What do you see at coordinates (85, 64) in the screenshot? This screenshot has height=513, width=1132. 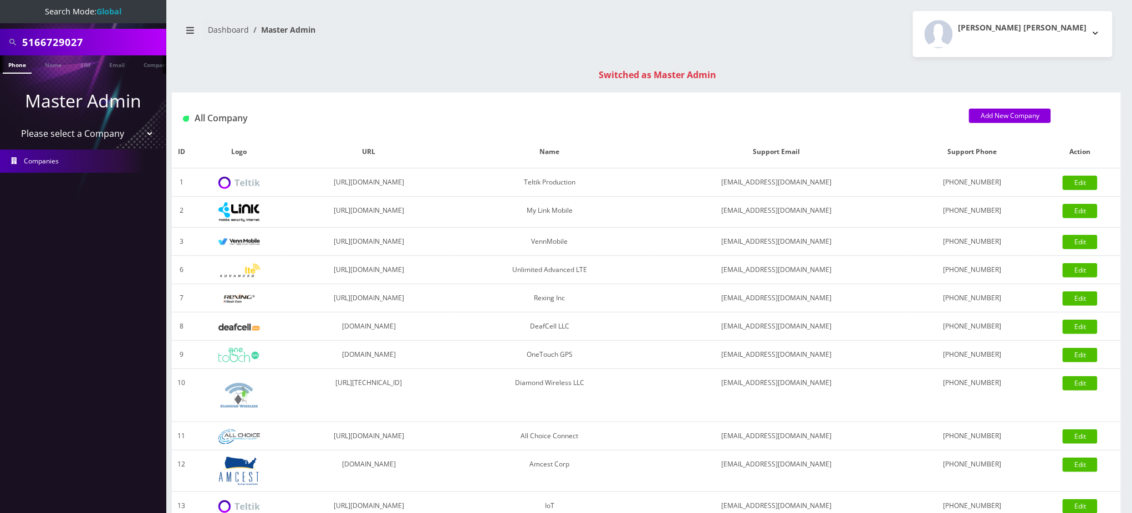 I see `a: SIM` at bounding box center [85, 64].